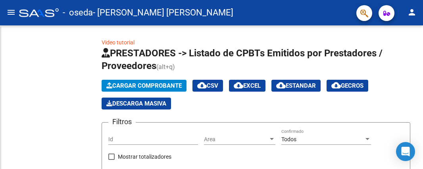 The width and height of the screenshot is (423, 169). What do you see at coordinates (136, 104) in the screenshot?
I see `button: Descarga Masiva` at bounding box center [136, 104].